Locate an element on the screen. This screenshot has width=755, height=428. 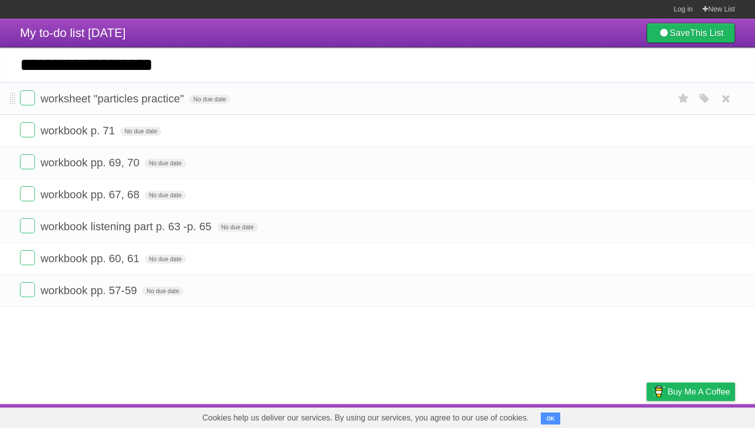
a: About is located at coordinates (524, 416).